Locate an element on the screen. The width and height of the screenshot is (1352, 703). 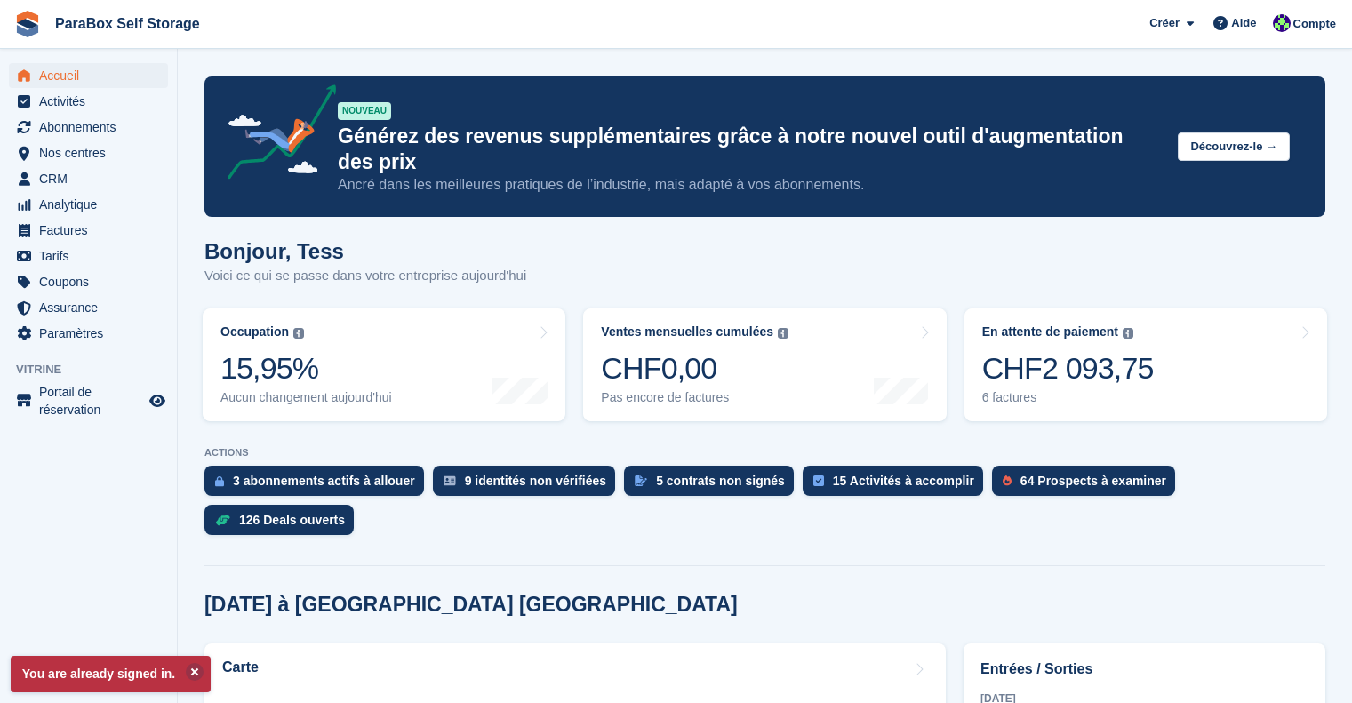
div: Ventes mensuelles cumulées is located at coordinates (687, 331).